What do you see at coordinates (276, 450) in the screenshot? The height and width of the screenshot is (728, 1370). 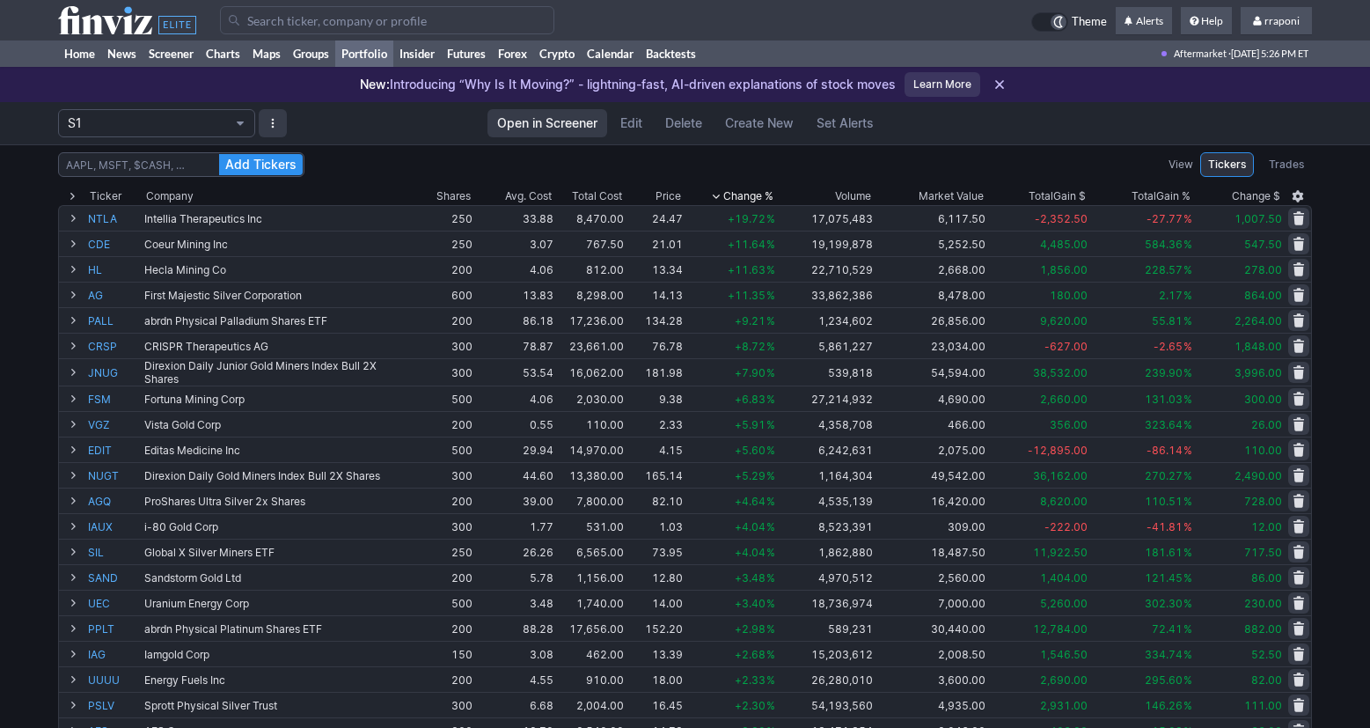 I see `div: Editas Medicine Inc` at bounding box center [276, 450].